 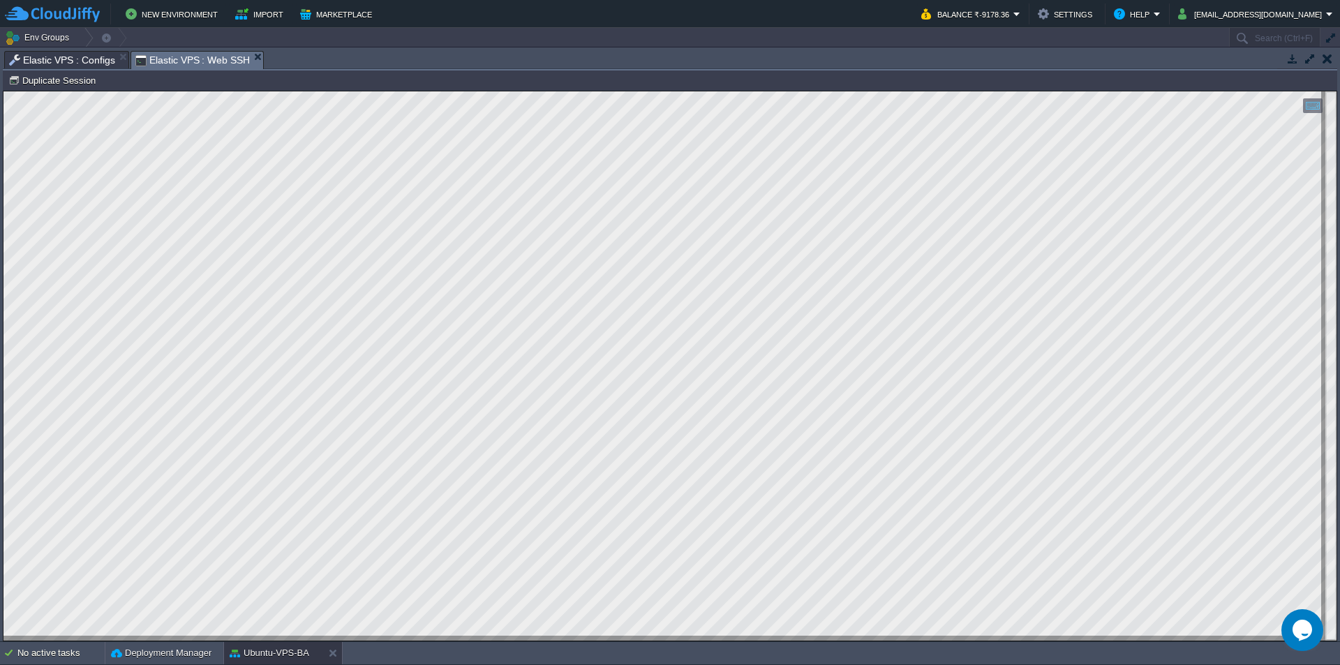 I want to click on button: Deployment Manager, so click(x=161, y=653).